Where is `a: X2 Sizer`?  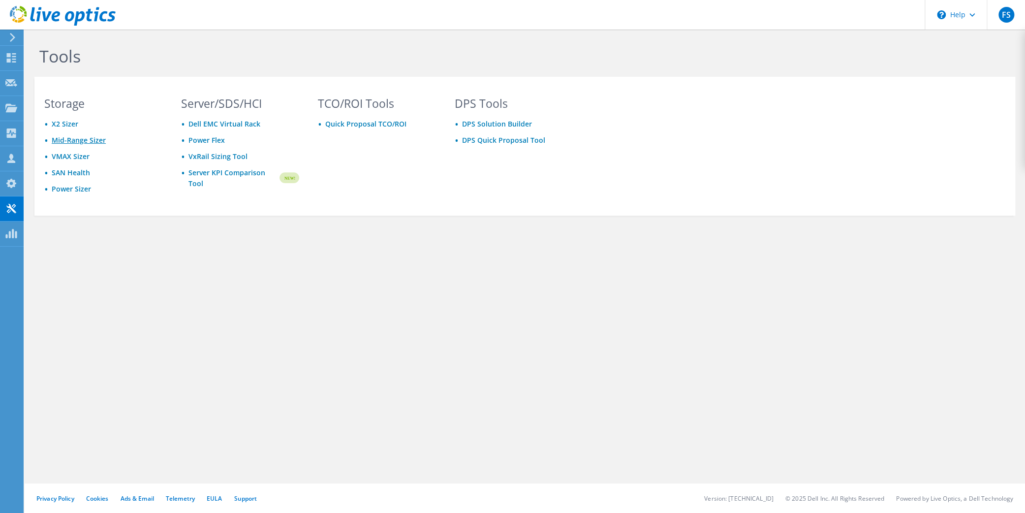 a: X2 Sizer is located at coordinates (65, 124).